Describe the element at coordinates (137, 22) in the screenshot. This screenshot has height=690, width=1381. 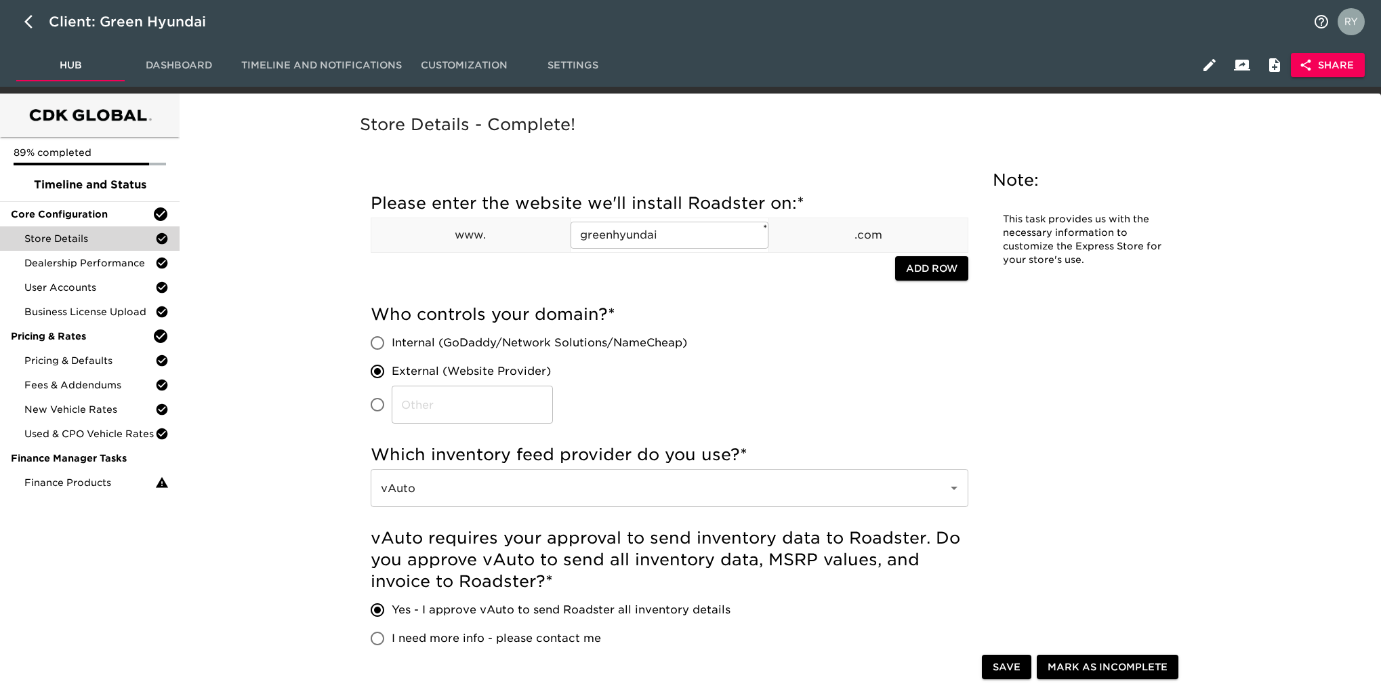
I see `div: Client: Green Hyundai` at that location.